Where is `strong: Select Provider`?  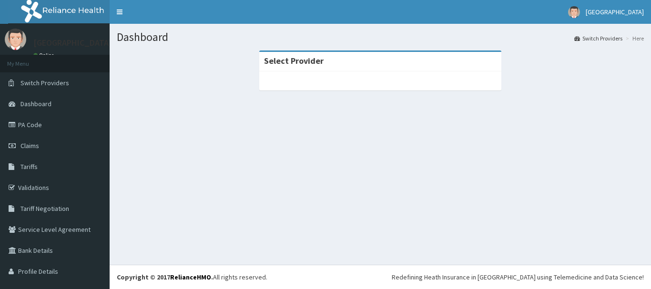
strong: Select Provider is located at coordinates (293, 61).